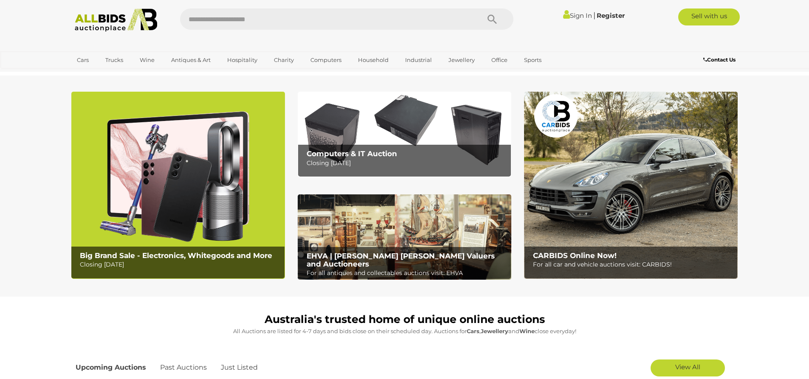  Describe the element at coordinates (147, 60) in the screenshot. I see `a: Wine` at that location.